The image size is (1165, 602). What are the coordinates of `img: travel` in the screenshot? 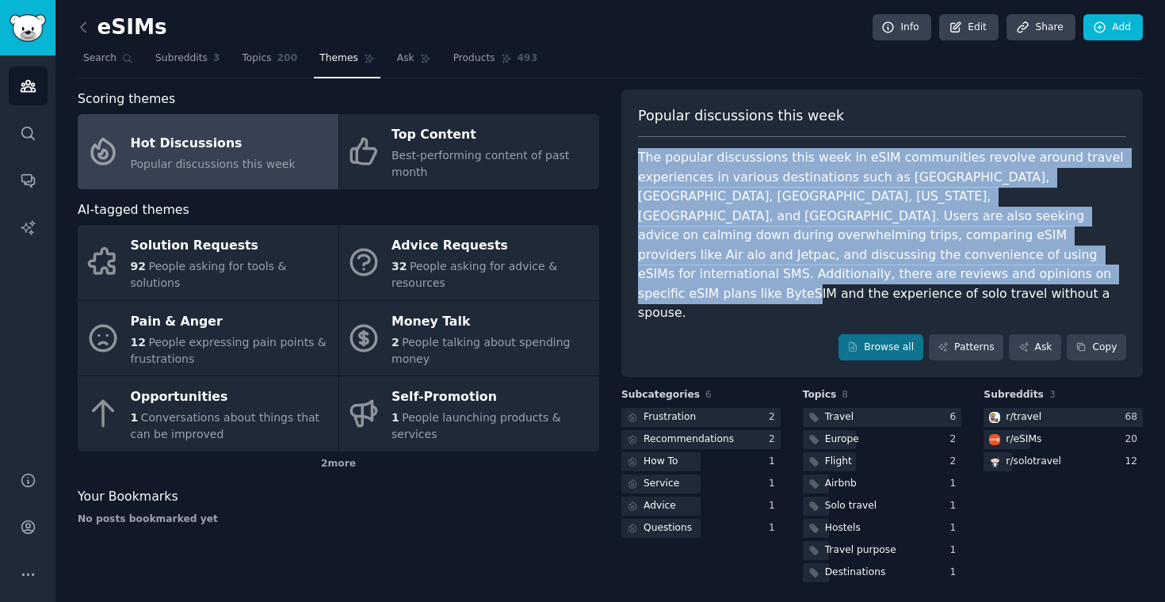 It's located at (994, 417).